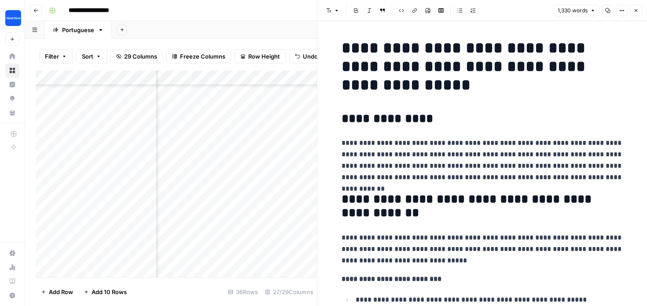 The width and height of the screenshot is (647, 306). I want to click on span: Sort, so click(88, 56).